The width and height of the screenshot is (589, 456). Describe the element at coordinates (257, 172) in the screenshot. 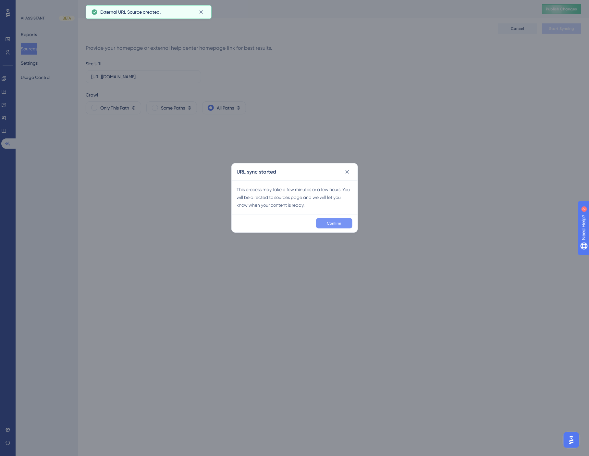

I see `h2: URL sync started` at that location.